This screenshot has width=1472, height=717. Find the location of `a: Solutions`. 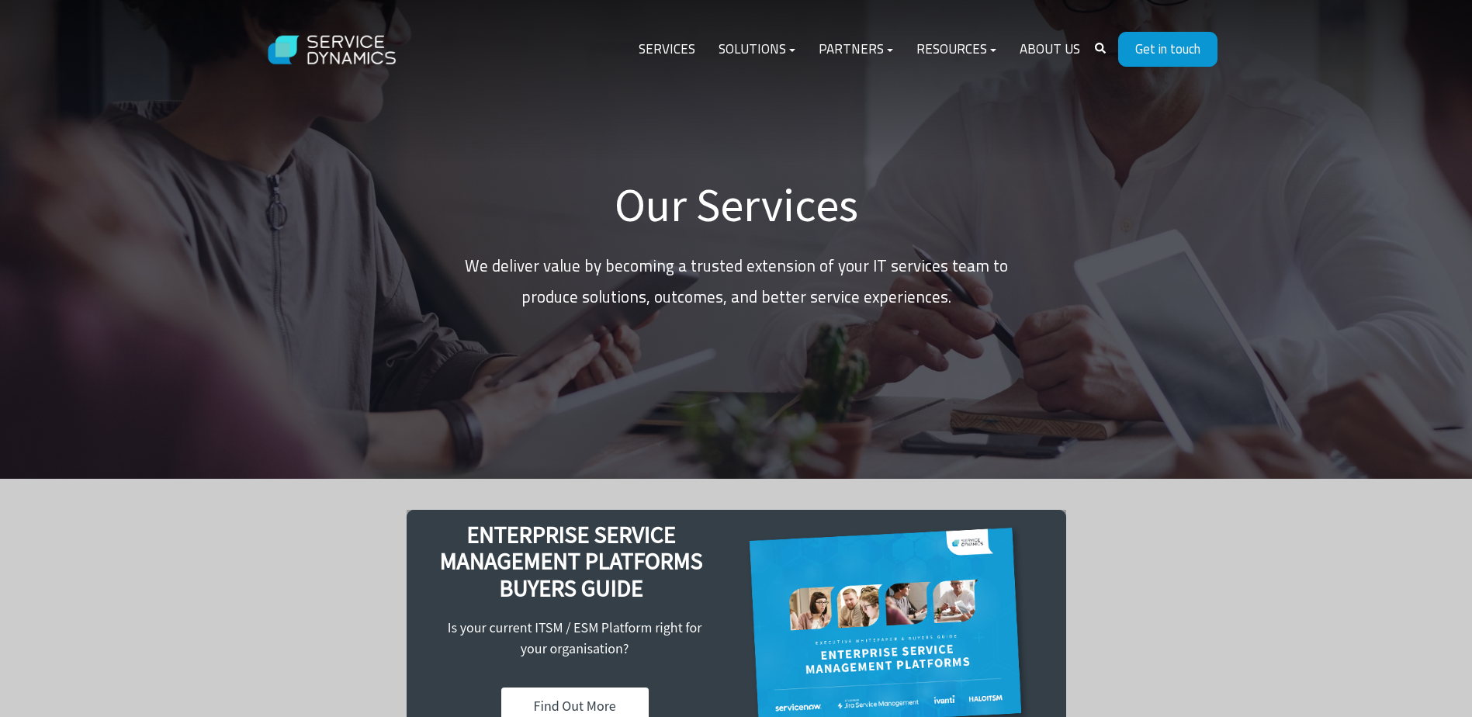

a: Solutions is located at coordinates (756, 50).